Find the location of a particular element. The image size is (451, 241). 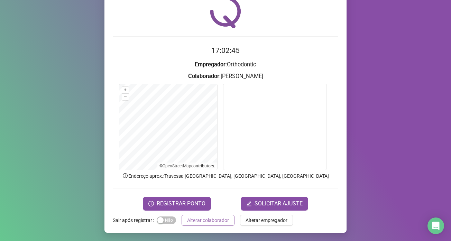

strong: Colaborador is located at coordinates (204, 76).